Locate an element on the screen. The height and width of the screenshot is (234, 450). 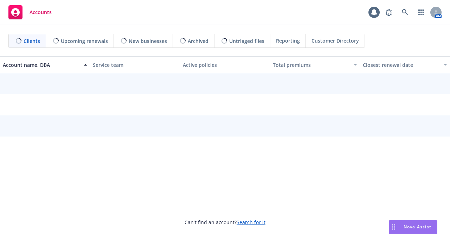
button: Service team is located at coordinates (135, 65).